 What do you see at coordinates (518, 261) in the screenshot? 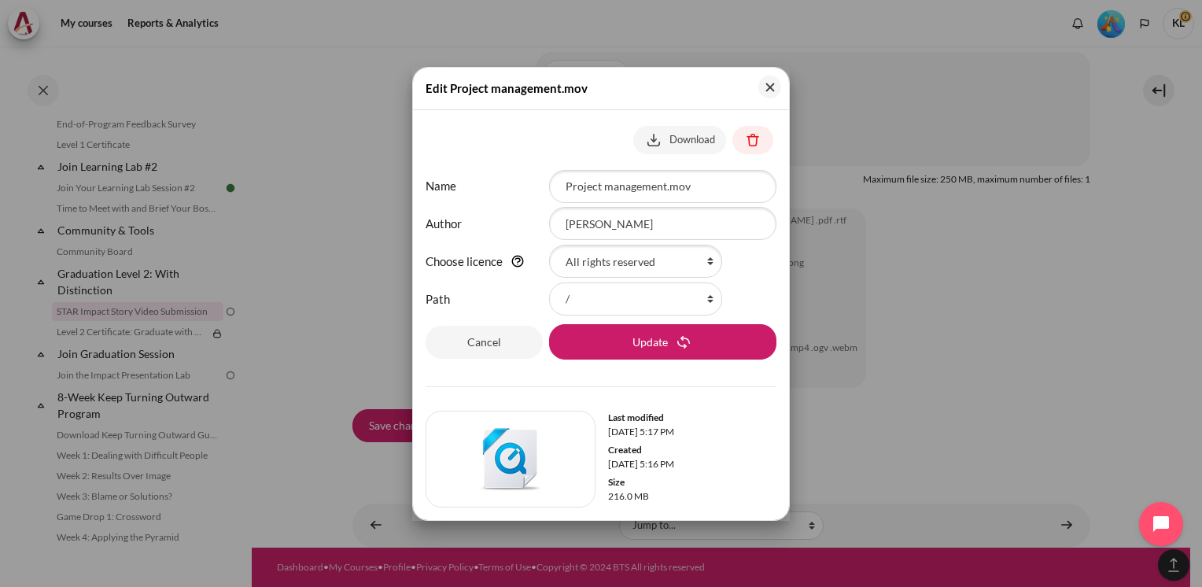
I see `a: Help` at bounding box center [518, 261].